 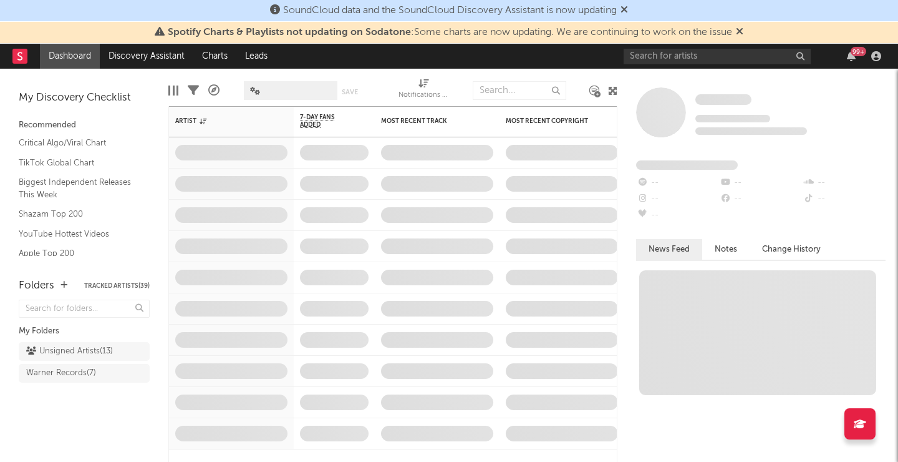 What do you see at coordinates (78, 143) in the screenshot?
I see `a: Critical Algo/Viral Chart` at bounding box center [78, 143].